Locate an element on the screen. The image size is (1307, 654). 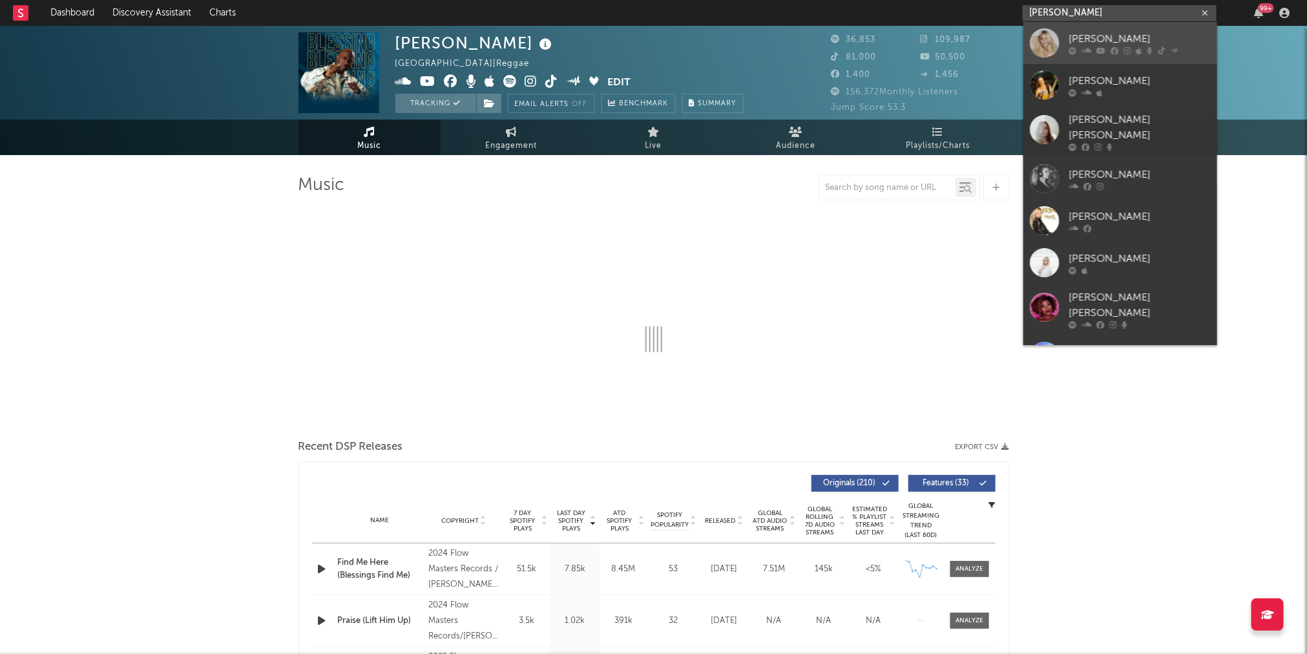
span: Global Rolling 7D Audio Streams is located at coordinates (820, 521).